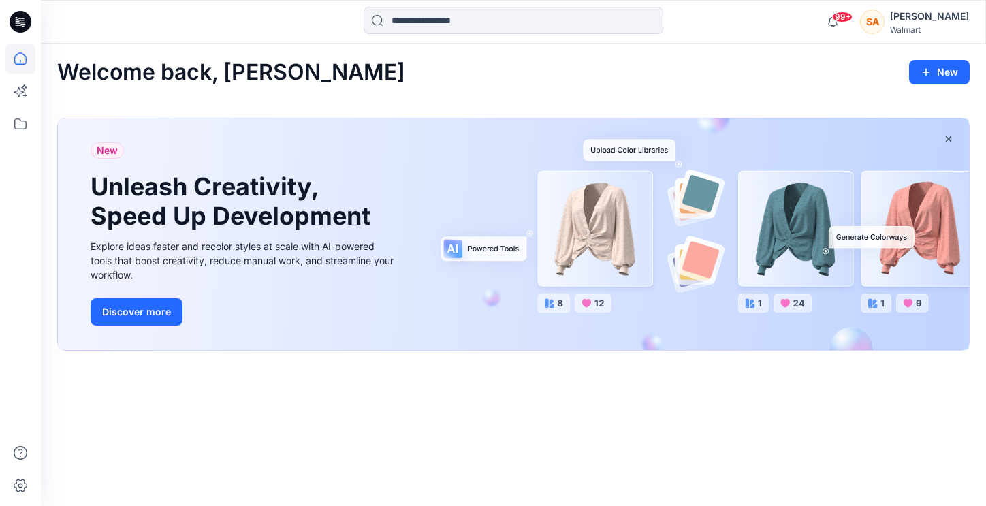 Image resolution: width=986 pixels, height=506 pixels. Describe the element at coordinates (244, 312) in the screenshot. I see `a: Discover more` at that location.